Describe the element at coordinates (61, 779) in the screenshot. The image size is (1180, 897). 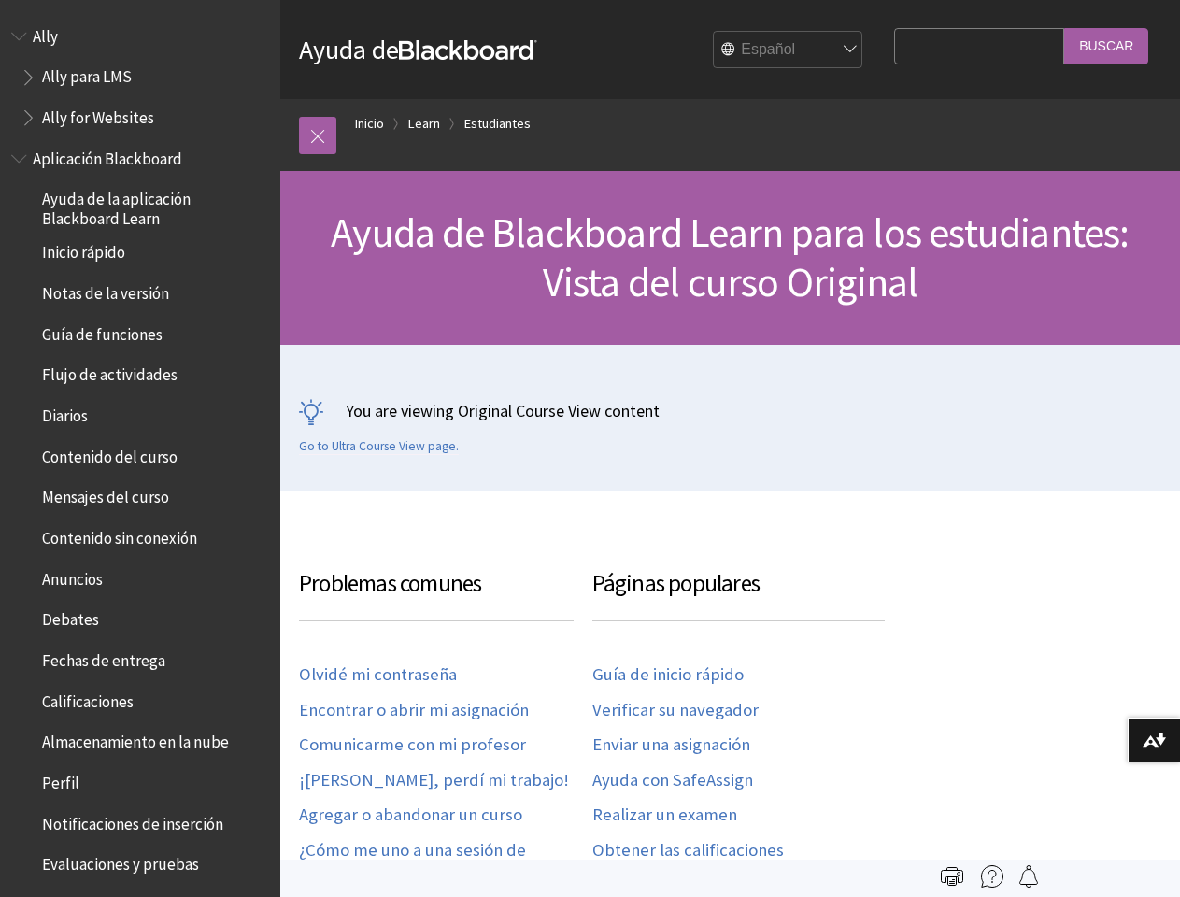
I see `span: Perfil` at that location.